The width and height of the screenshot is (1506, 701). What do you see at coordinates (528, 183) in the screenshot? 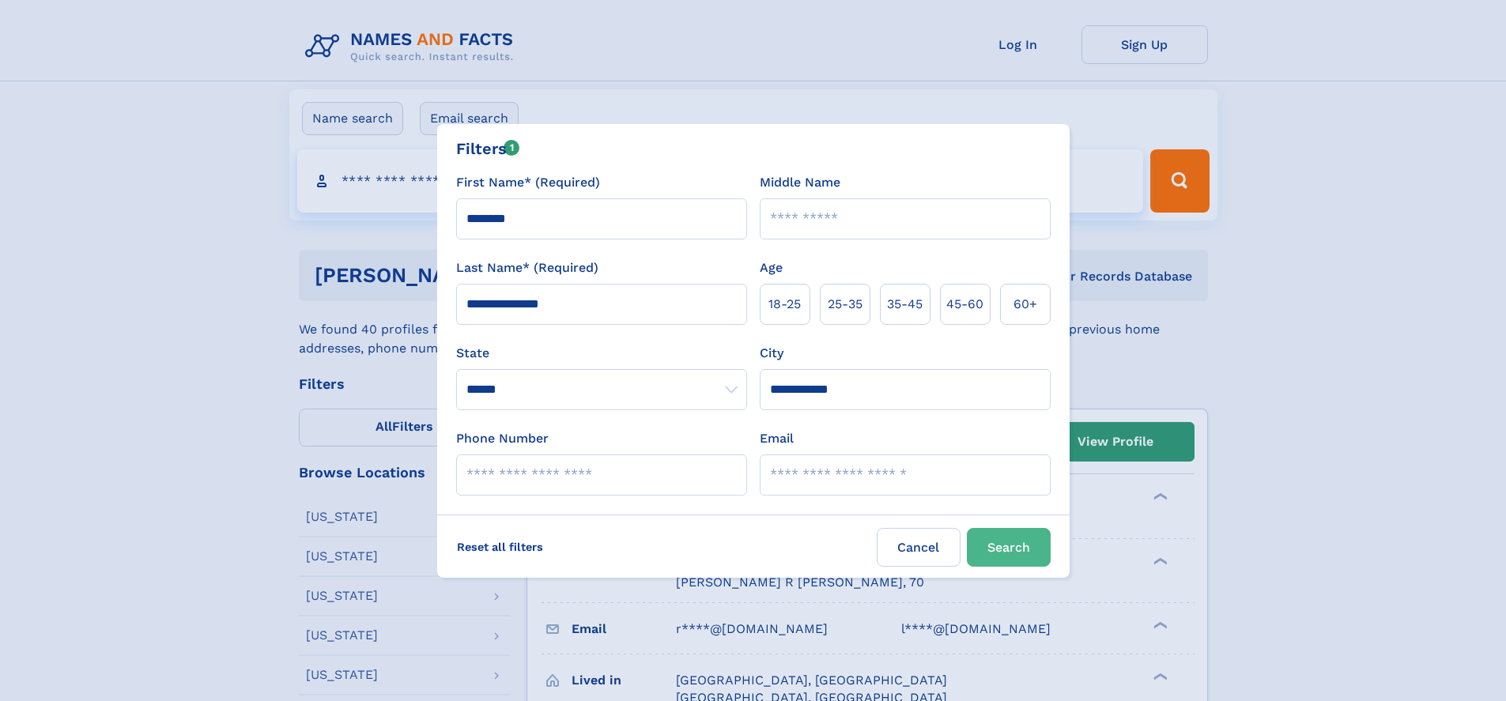
I see `label: First Name* (Required)` at bounding box center [528, 183].